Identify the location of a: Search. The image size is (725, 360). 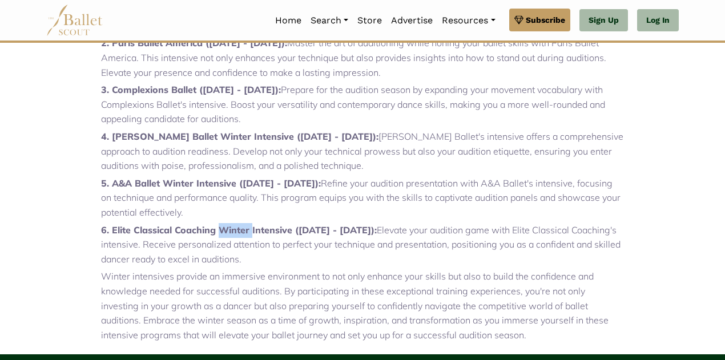
(330, 21).